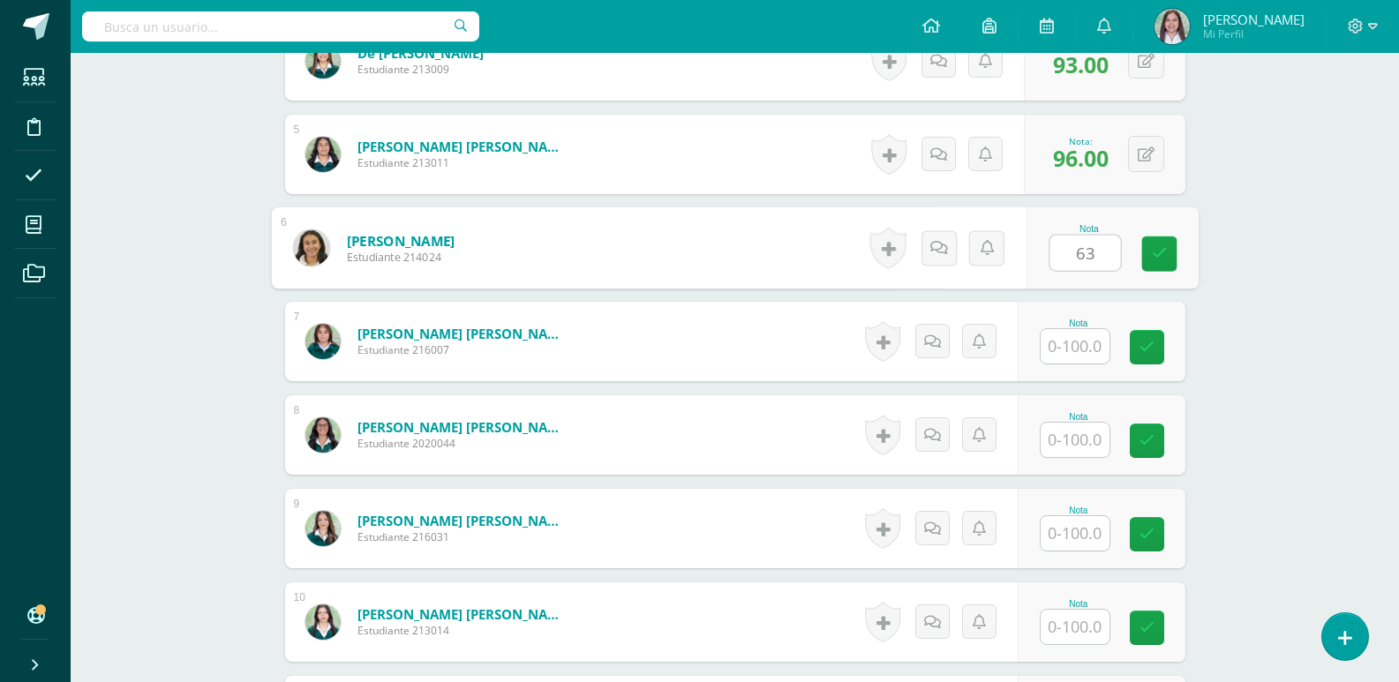 The width and height of the screenshot is (1399, 682). What do you see at coordinates (323, 342) in the screenshot?
I see `img: 0c5a41cfdde5bb270759eb943fb6abf5.png` at bounding box center [323, 342].